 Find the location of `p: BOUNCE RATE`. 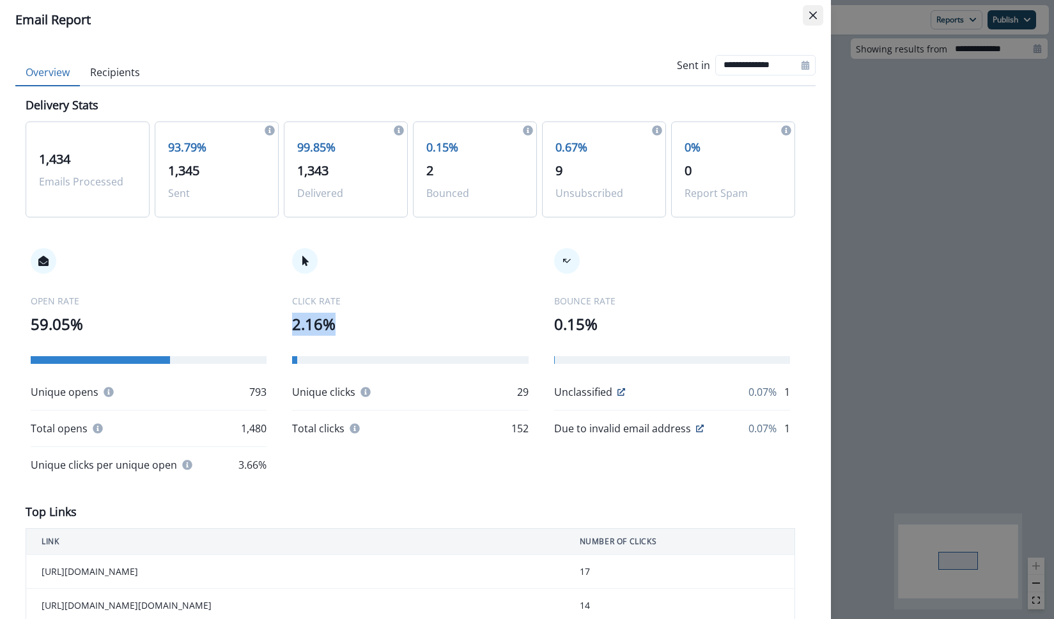

p: BOUNCE RATE is located at coordinates (672, 300).